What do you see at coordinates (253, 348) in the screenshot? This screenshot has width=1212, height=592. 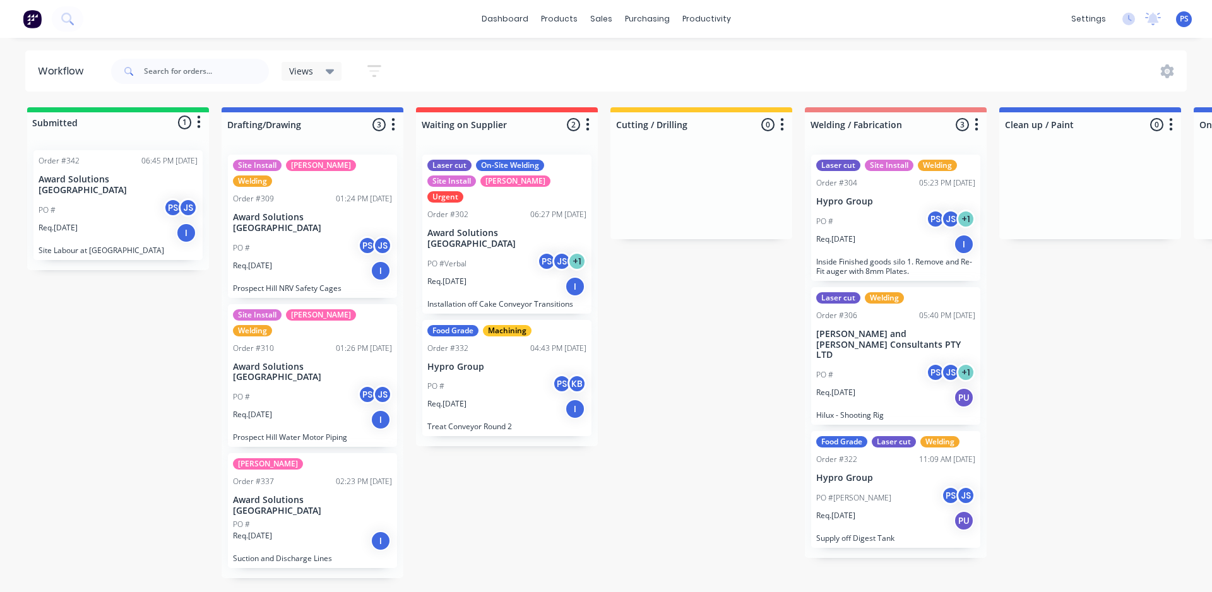 I see `div: Order #310` at bounding box center [253, 348].